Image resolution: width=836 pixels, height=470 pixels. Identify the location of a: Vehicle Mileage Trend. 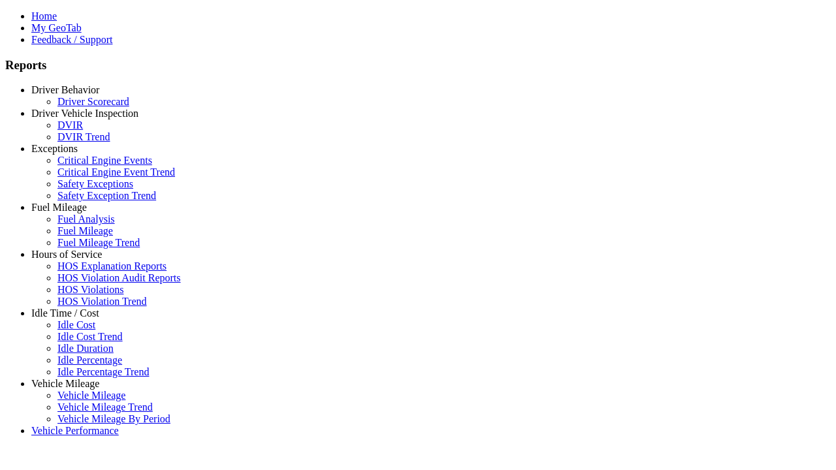
(105, 407).